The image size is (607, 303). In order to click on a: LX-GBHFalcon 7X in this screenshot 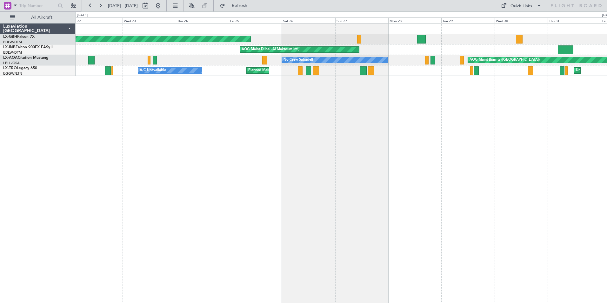, I will do `click(19, 37)`.